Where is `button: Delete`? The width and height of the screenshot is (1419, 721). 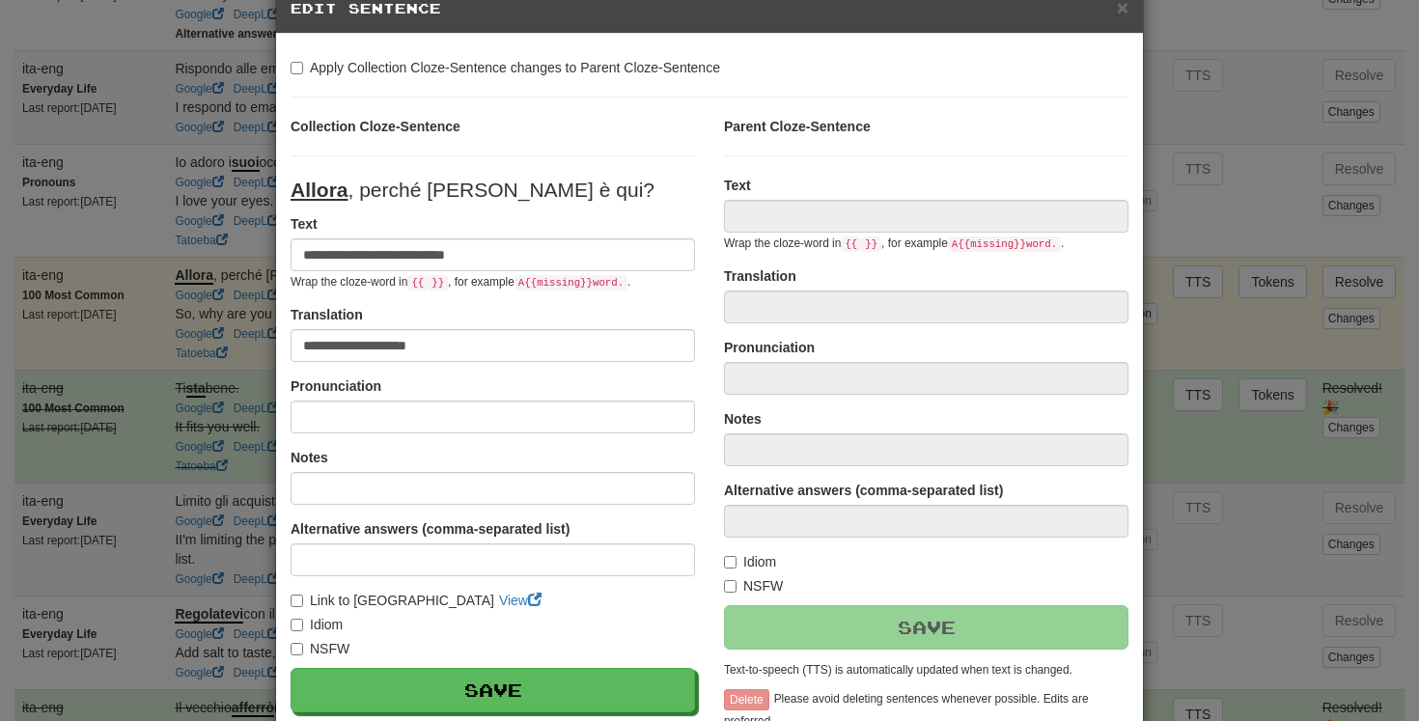 button: Delete is located at coordinates (746, 700).